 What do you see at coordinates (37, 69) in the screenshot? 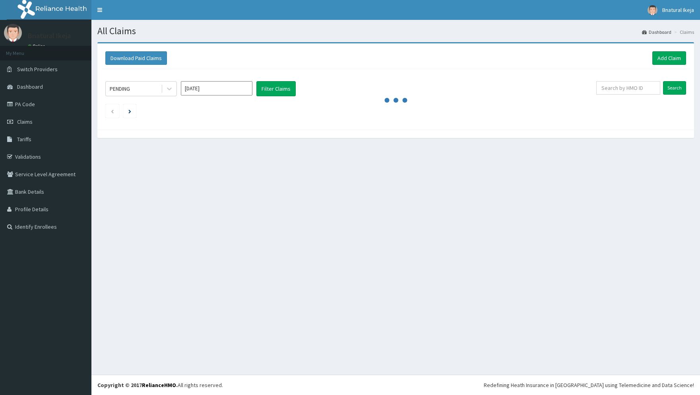
I see `span: Switch Providers` at bounding box center [37, 69].